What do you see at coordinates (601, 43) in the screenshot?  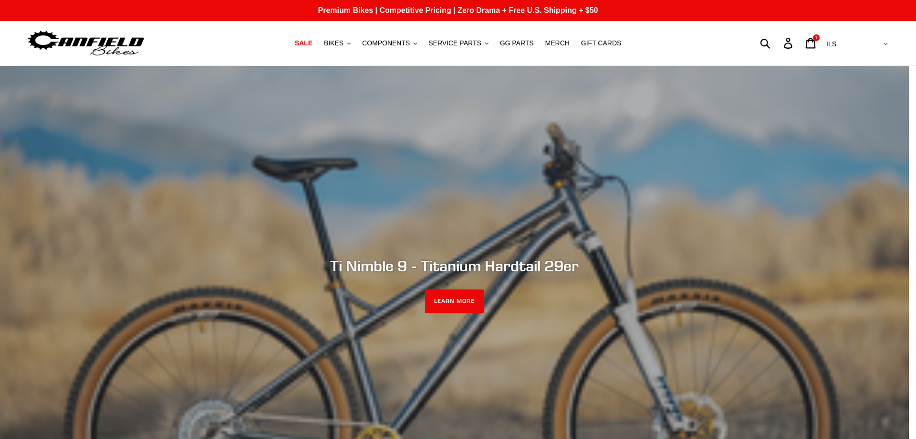 I see `span: GIFT CARDS` at bounding box center [601, 43].